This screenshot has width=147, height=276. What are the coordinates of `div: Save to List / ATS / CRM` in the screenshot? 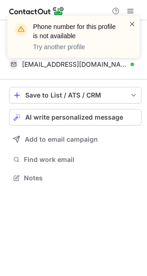 It's located at (76, 95).